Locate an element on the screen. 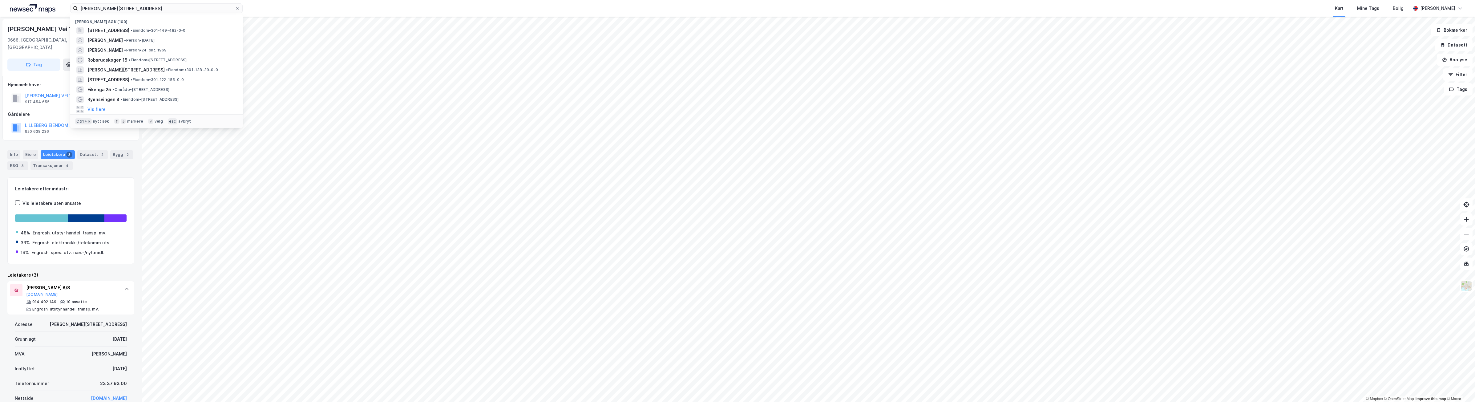 The height and width of the screenshot is (402, 1475). img: Z is located at coordinates (1466, 286).